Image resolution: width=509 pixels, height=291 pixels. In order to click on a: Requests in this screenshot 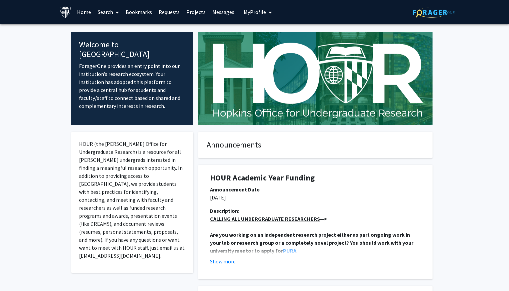, I will do `click(169, 12)`.